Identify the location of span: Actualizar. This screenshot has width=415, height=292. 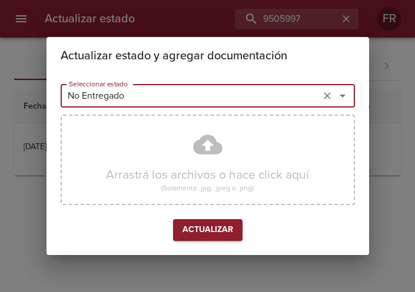
(208, 230).